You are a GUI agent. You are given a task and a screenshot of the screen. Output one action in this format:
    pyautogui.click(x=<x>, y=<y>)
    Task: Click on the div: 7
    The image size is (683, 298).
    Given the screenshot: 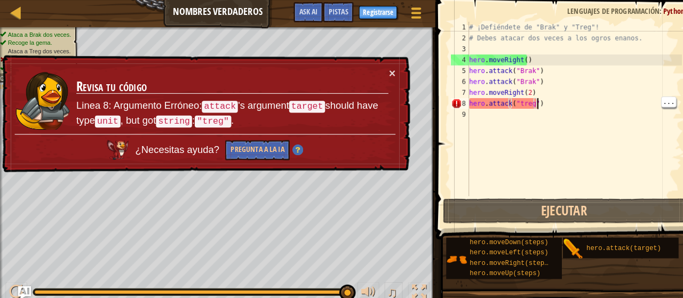 What is the action you would take?
    pyautogui.click(x=450, y=91)
    